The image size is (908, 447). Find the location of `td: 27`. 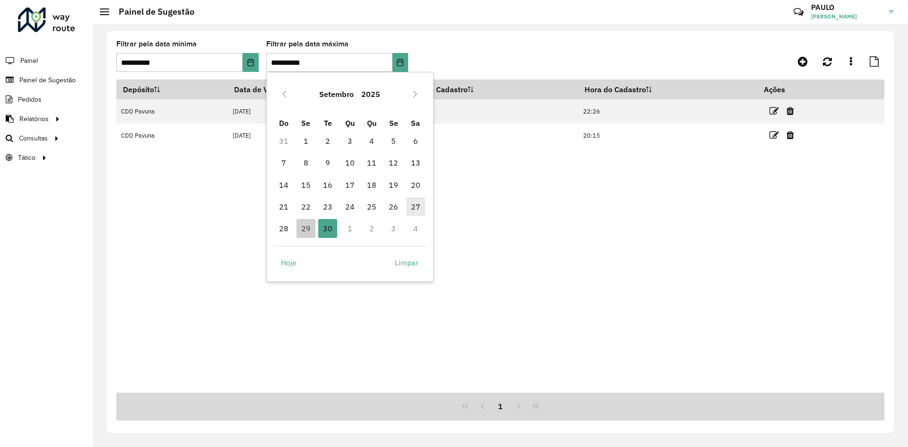

td: 27 is located at coordinates (415, 207).